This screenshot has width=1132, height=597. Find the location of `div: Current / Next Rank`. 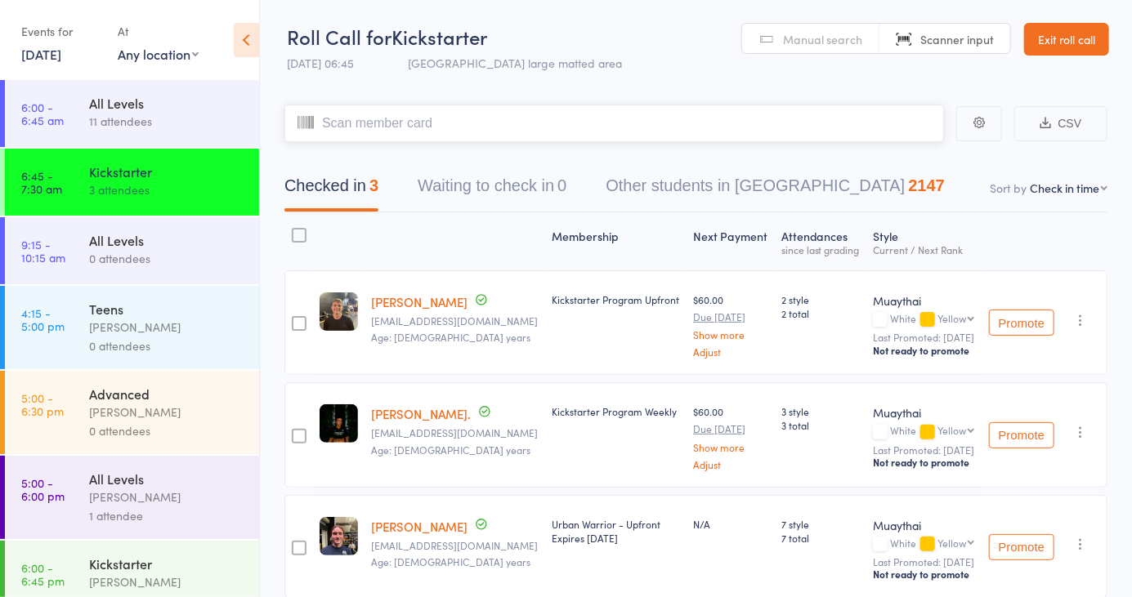

div: Current / Next Rank is located at coordinates (924, 249).